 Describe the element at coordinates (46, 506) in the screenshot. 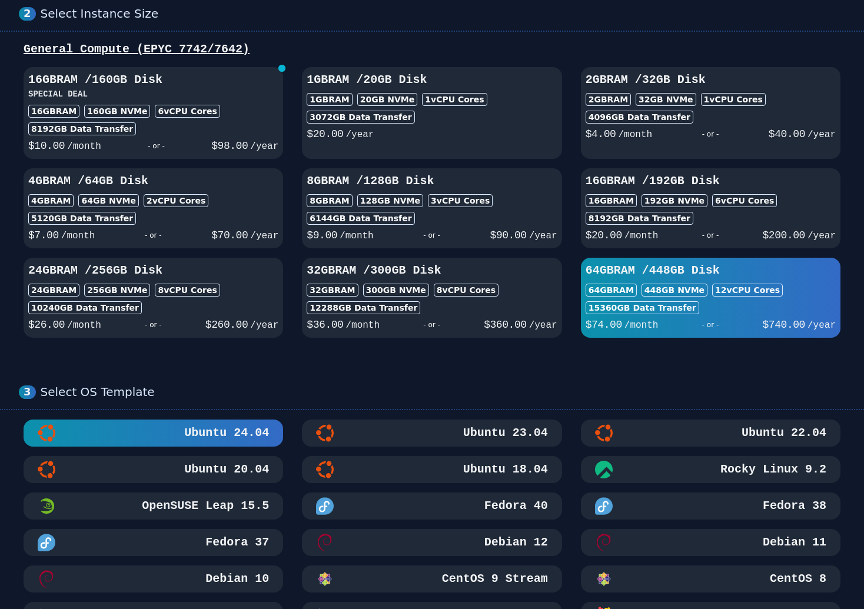

I see `img: OpenSUSE Leap 15.5 Minimal` at that location.